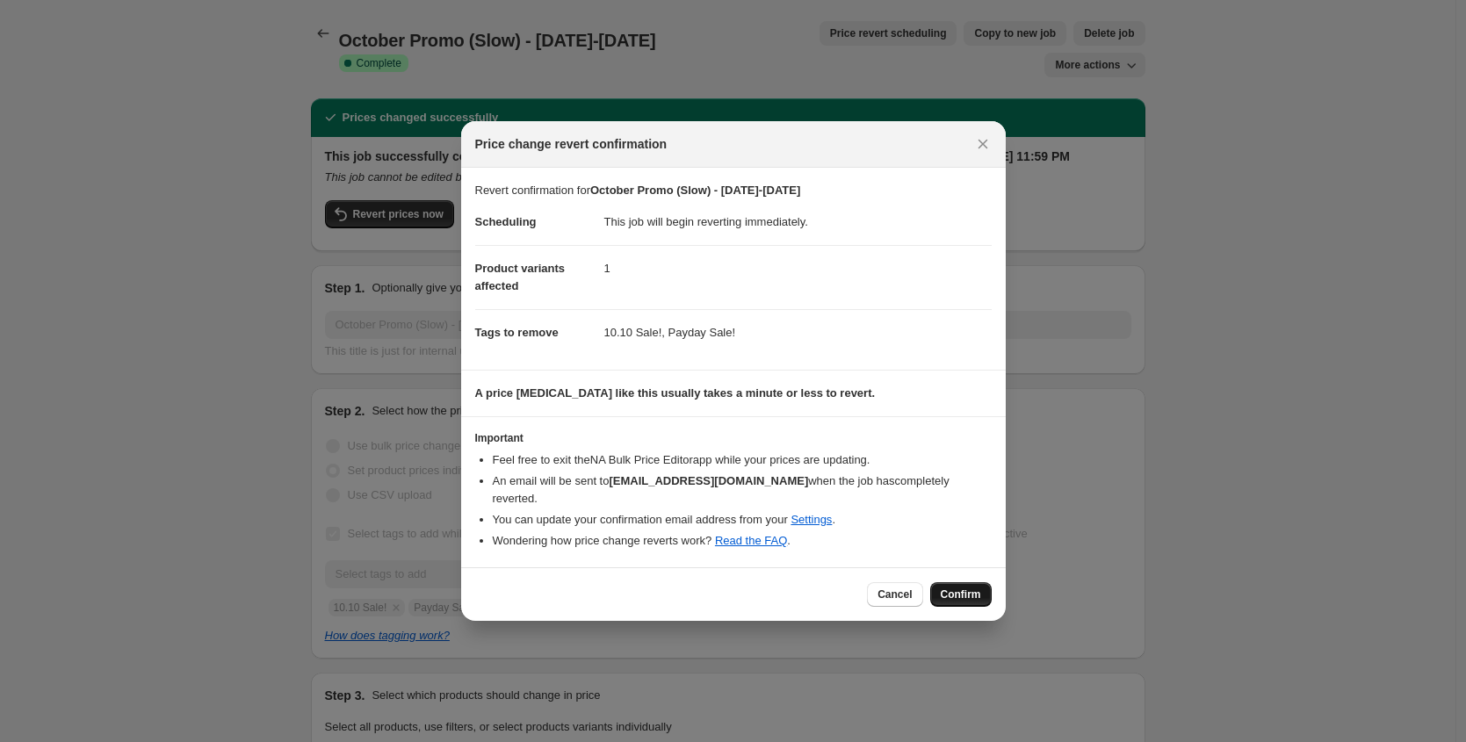 The height and width of the screenshot is (742, 1466). I want to click on dd: 10.10 Sale!, Payday Sale!, so click(798, 332).